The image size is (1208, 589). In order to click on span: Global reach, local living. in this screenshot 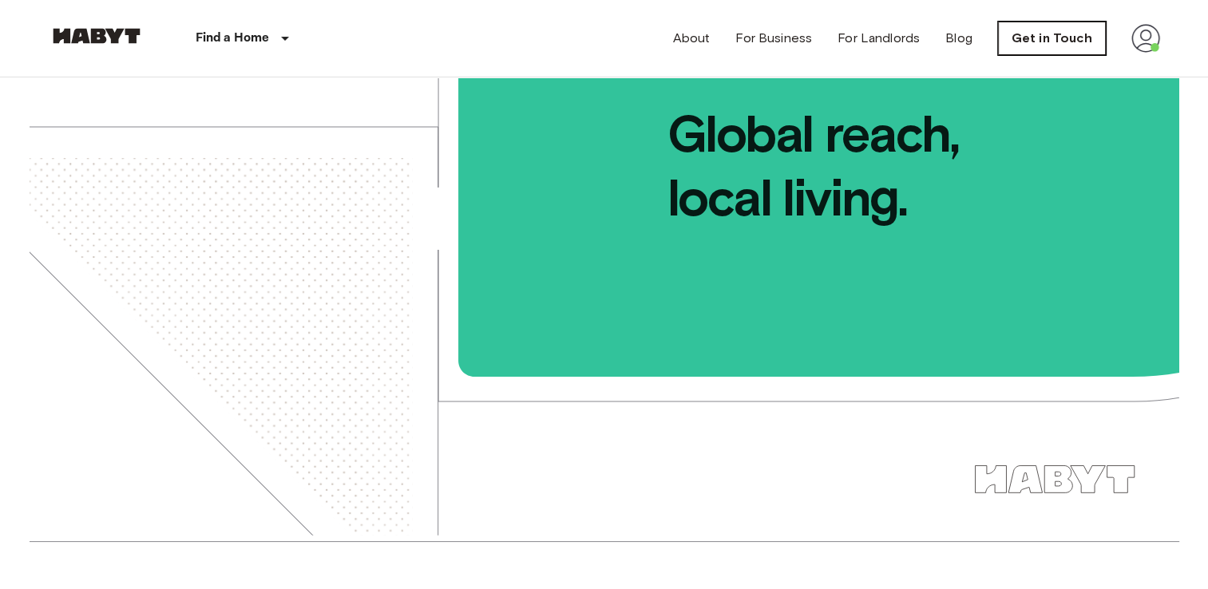, I will do `click(820, 120)`.